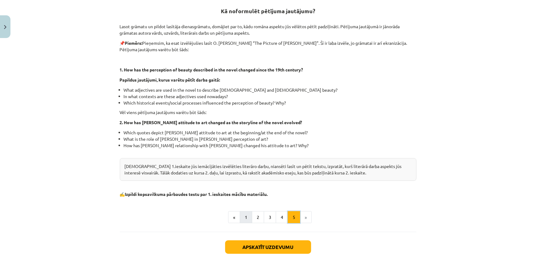 This screenshot has height=256, width=536. What do you see at coordinates (270, 103) in the screenshot?
I see `li: Which historical events/social processes influenced the perception of beauty? Why?` at bounding box center [270, 103].